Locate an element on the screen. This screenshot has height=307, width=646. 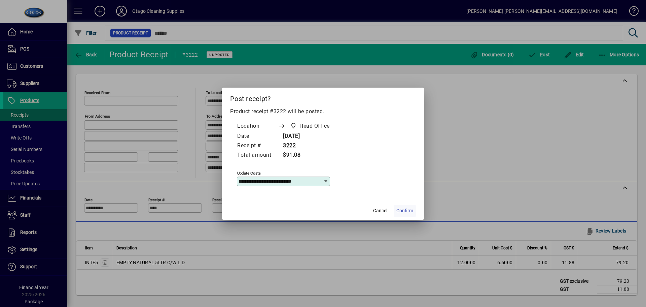
td: Total amount is located at coordinates (258, 155).